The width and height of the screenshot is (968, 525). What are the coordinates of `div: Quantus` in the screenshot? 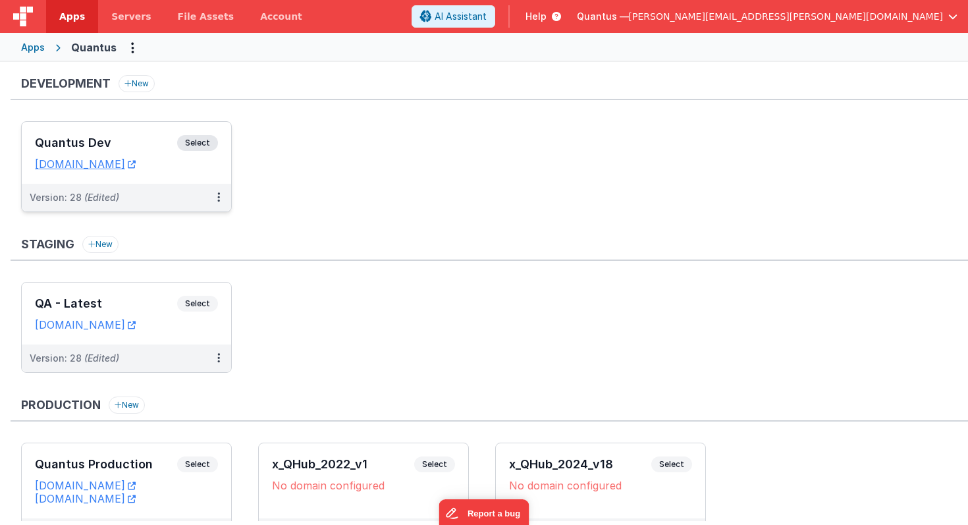 It's located at (94, 47).